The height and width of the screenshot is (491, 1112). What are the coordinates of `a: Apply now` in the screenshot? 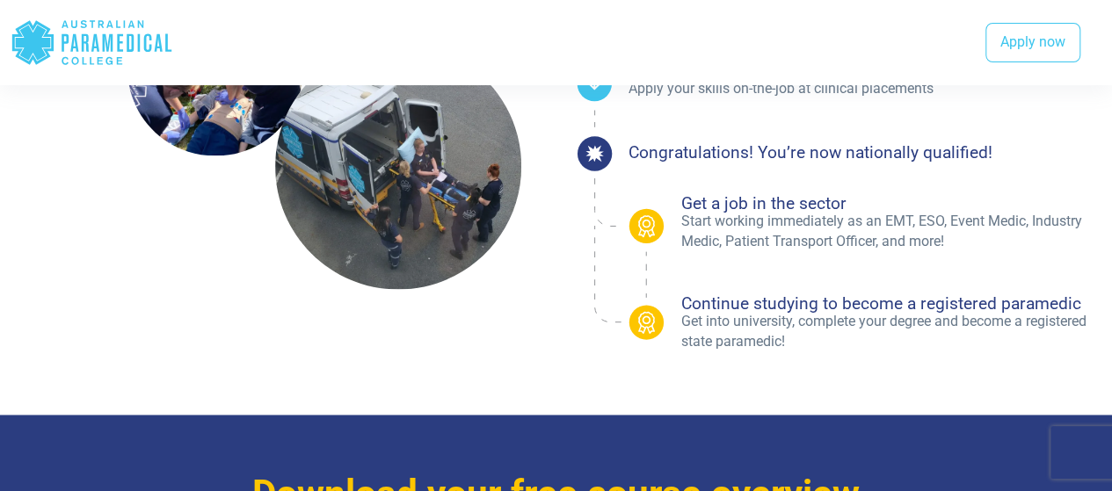 It's located at (1033, 43).